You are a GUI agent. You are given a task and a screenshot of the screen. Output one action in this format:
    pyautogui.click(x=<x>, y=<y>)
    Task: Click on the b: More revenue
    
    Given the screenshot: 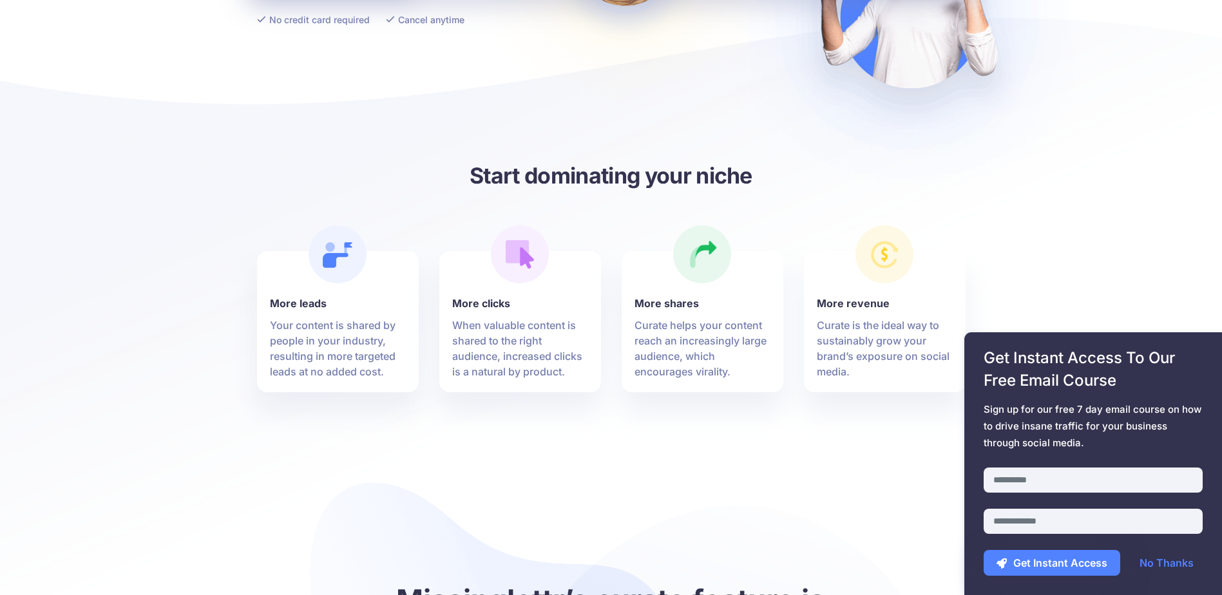 What is the action you would take?
    pyautogui.click(x=885, y=303)
    